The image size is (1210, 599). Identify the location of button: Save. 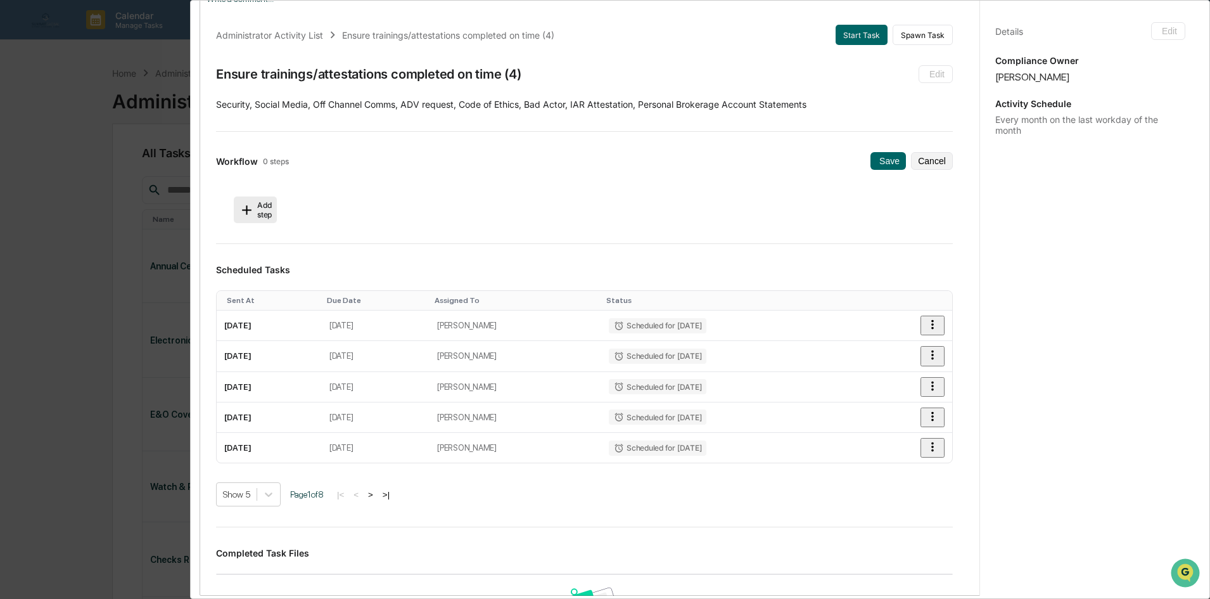
(888, 161).